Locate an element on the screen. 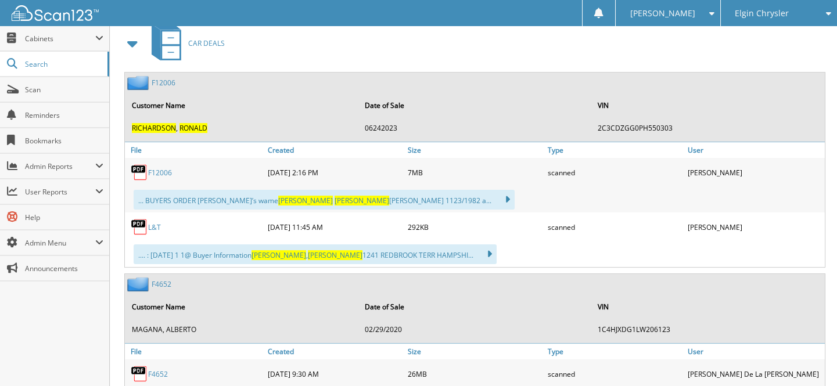 This screenshot has height=386, width=837. span: R O N A L D is located at coordinates (194, 128).